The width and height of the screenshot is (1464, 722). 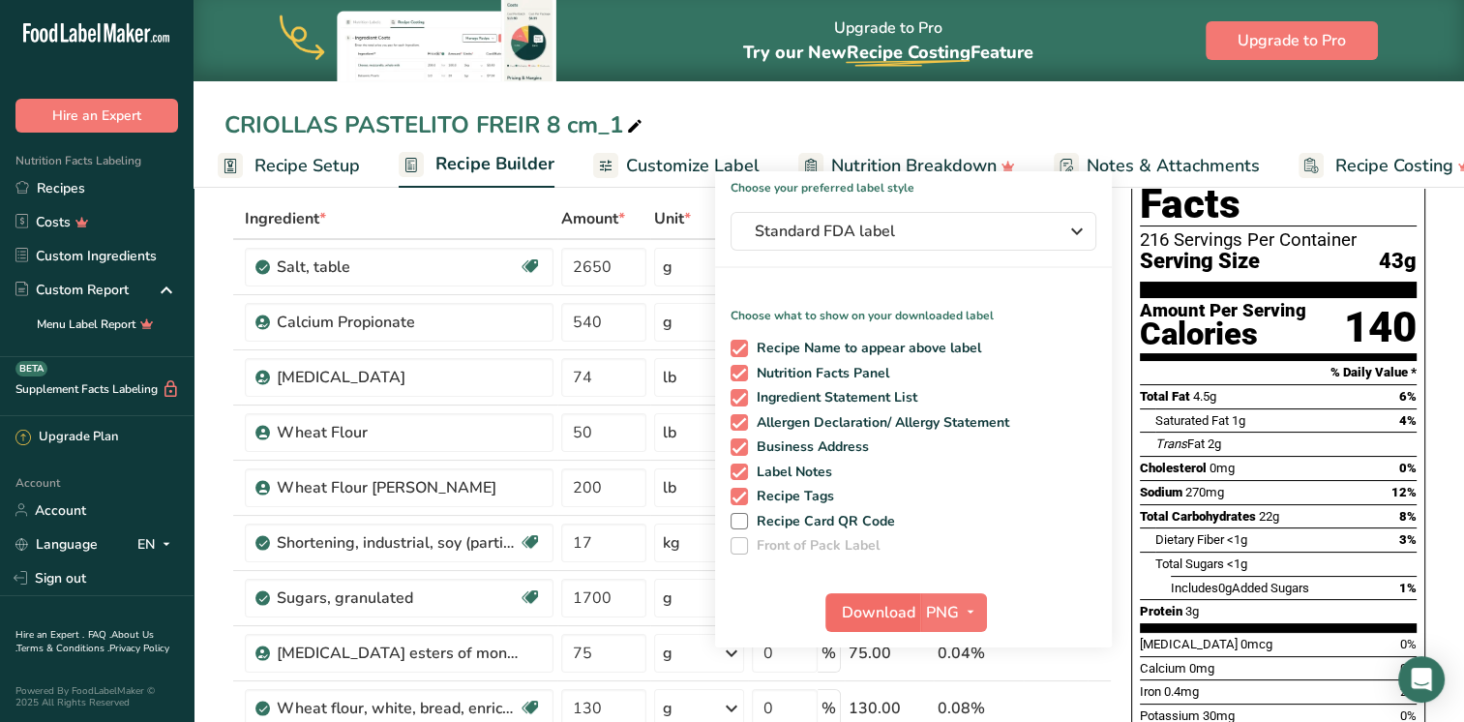 I want to click on i: Trans, so click(x=1170, y=443).